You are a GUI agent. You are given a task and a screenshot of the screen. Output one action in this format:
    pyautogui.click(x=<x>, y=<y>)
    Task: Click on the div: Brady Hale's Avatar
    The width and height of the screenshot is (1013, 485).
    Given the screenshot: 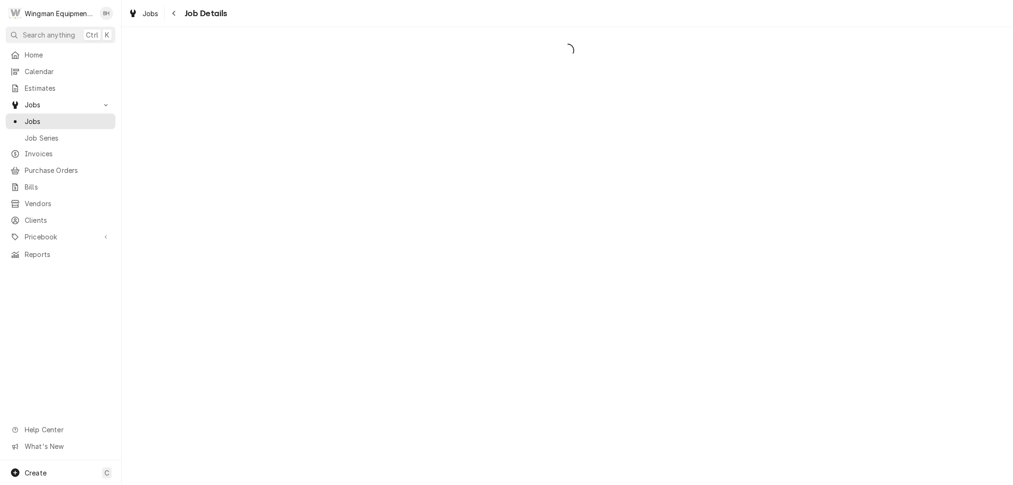 What is the action you would take?
    pyautogui.click(x=106, y=13)
    